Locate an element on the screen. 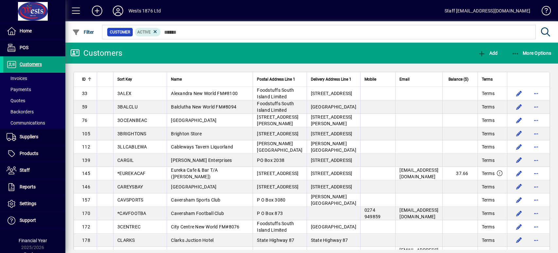  span: Support is located at coordinates (28, 220).